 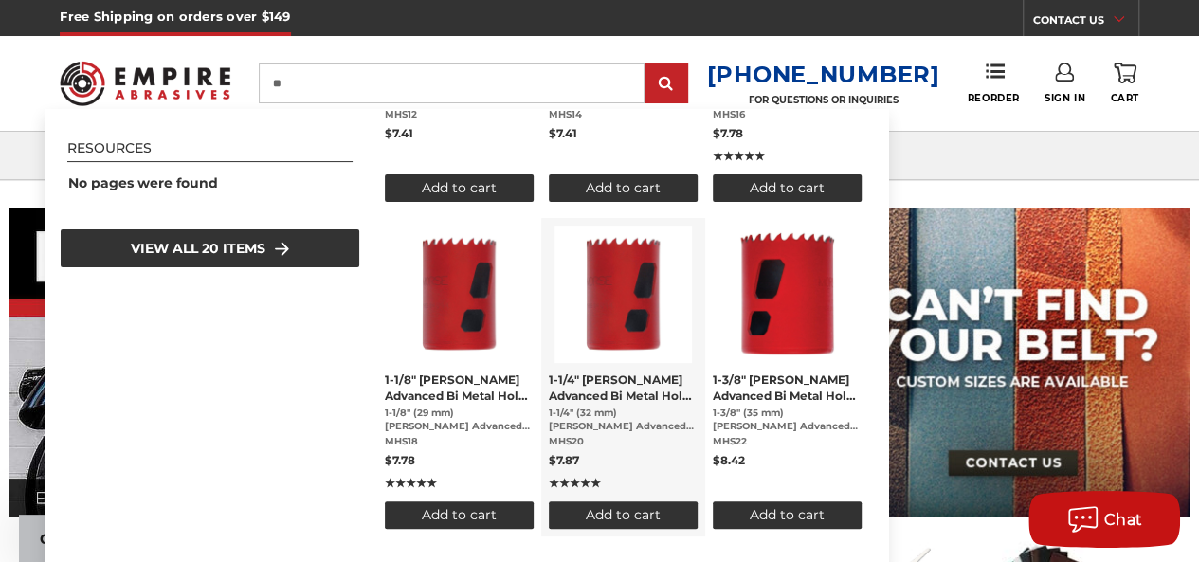 I want to click on li: 1-1/8" Morse Advanced Bi Metal Hole Saw, so click(x=459, y=377).